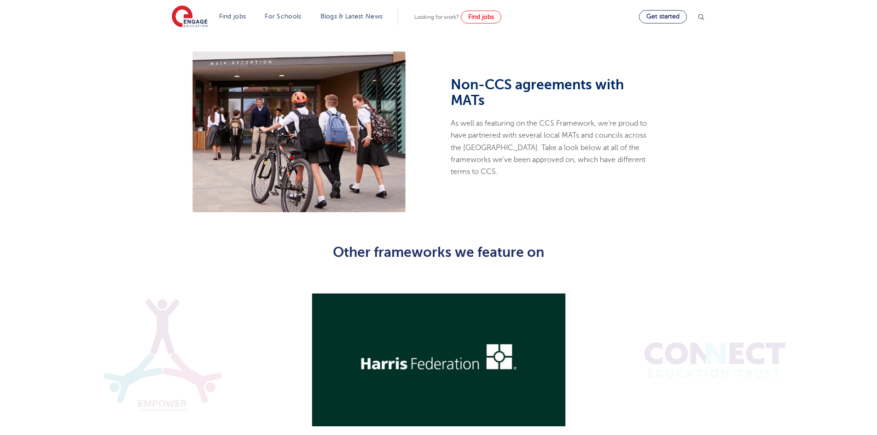 Image resolution: width=877 pixels, height=435 pixels. Describe the element at coordinates (553, 147) in the screenshot. I see `p: As well as featuring on the CCS Framework, we’re proud to have partnered with several local MATs ...` at that location.